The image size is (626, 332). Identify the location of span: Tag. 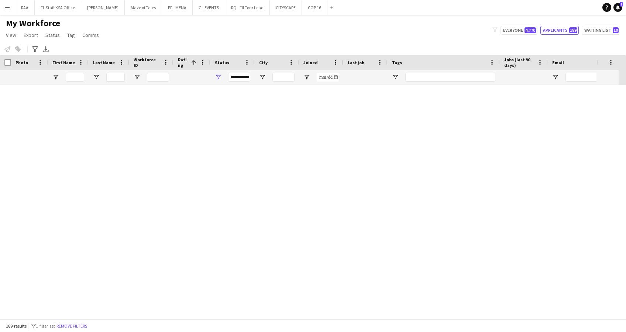
(71, 35).